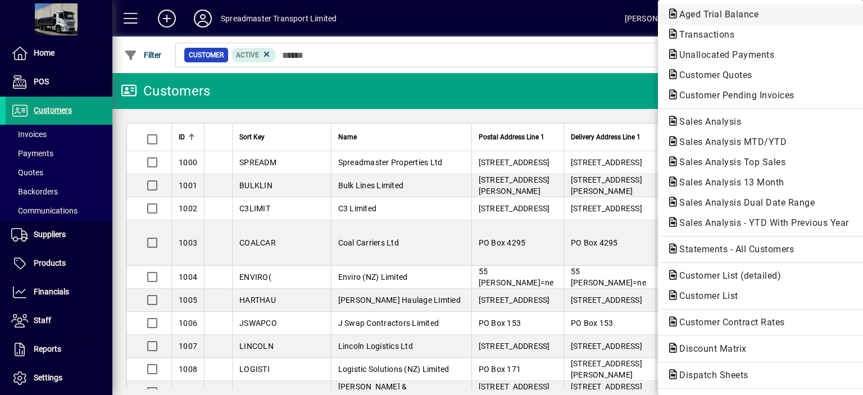 Image resolution: width=863 pixels, height=395 pixels. What do you see at coordinates (712, 75) in the screenshot?
I see `span: Customer Quotes` at bounding box center [712, 75].